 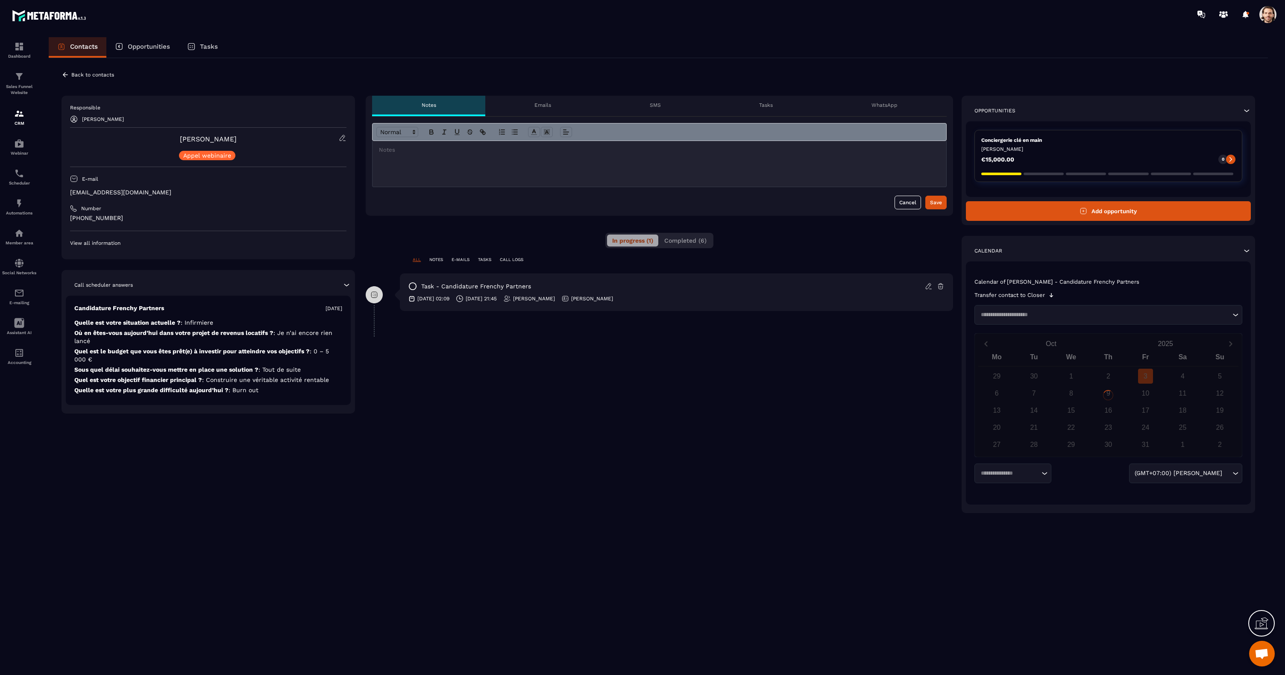 I want to click on span: : Infirmiere, so click(x=197, y=322).